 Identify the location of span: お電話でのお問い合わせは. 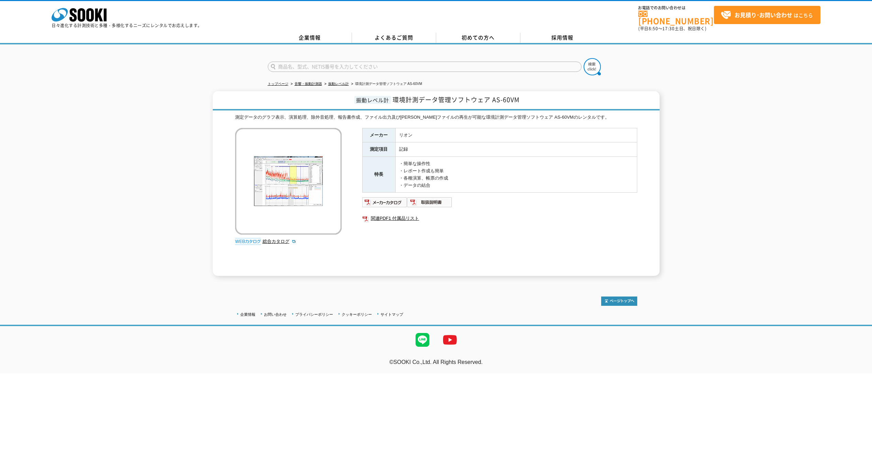
(676, 8).